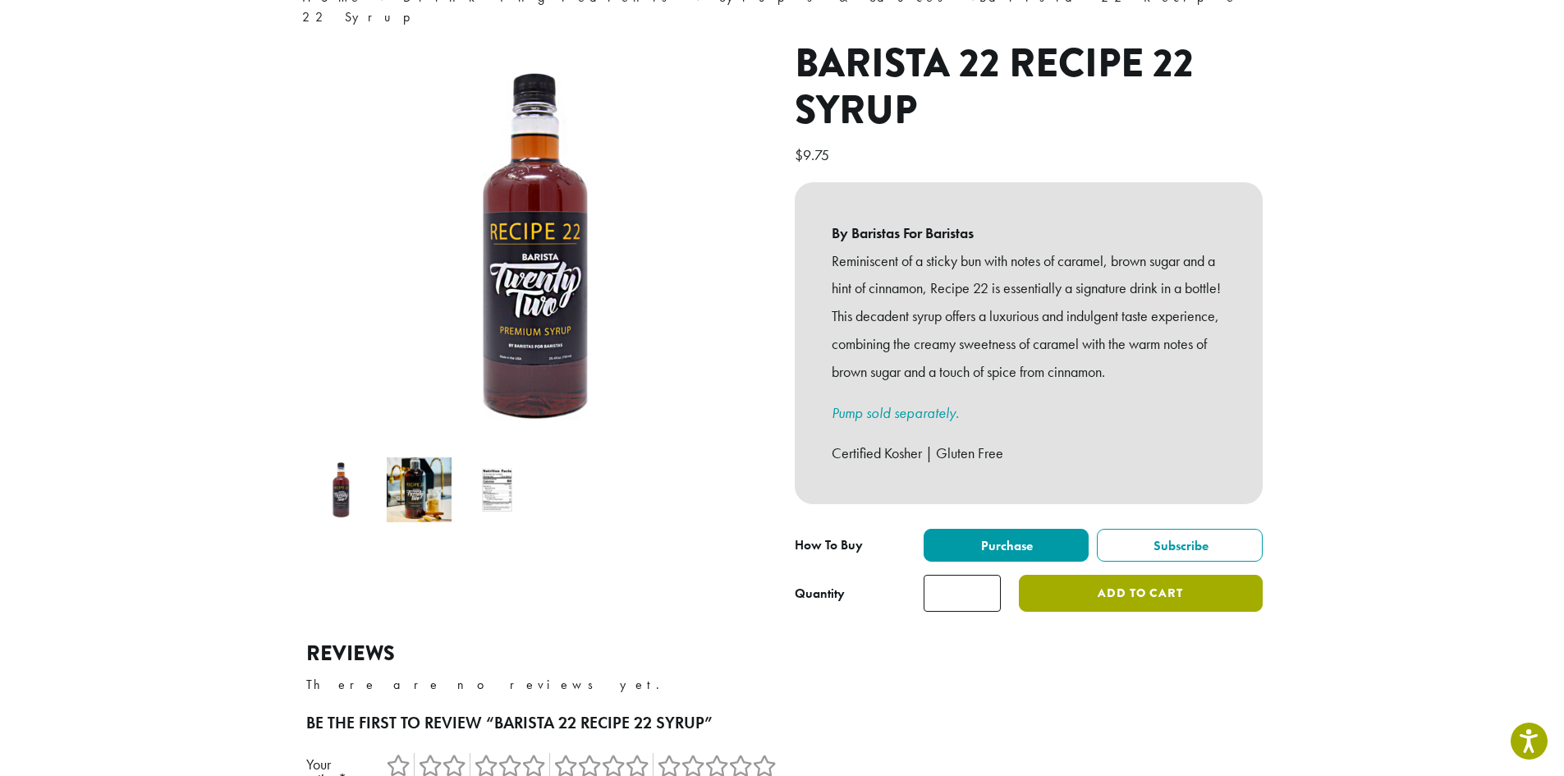  What do you see at coordinates (1006, 545) in the screenshot?
I see `span: Purchase` at bounding box center [1006, 545].